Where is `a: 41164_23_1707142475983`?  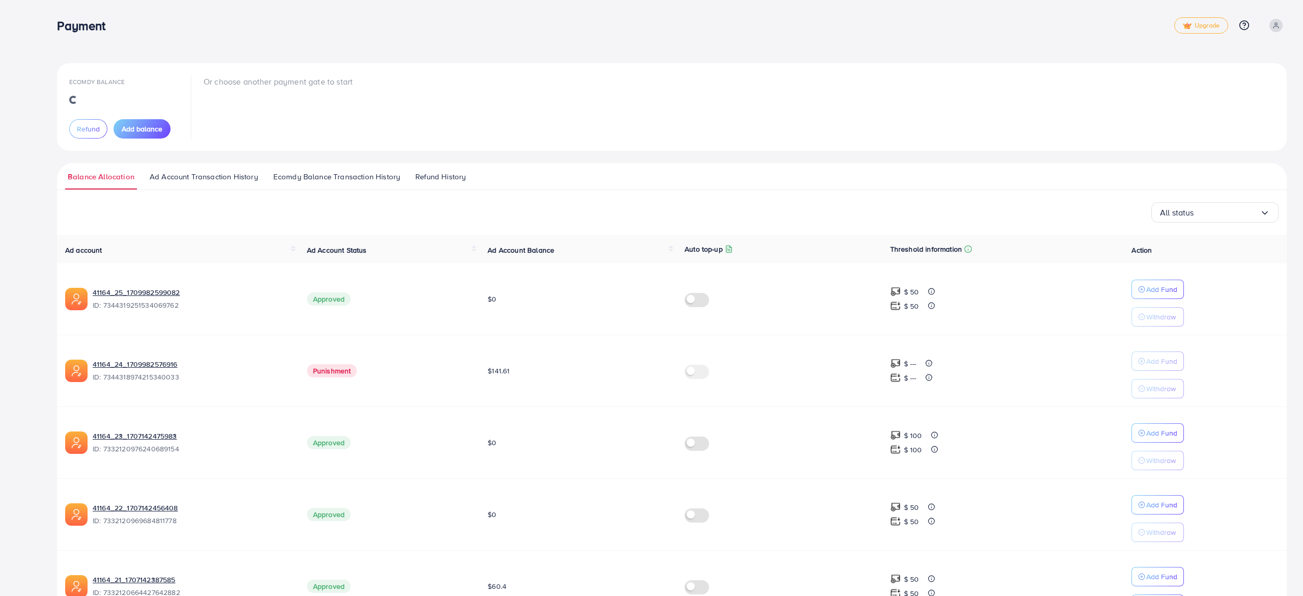
a: 41164_23_1707142475983 is located at coordinates (191, 436).